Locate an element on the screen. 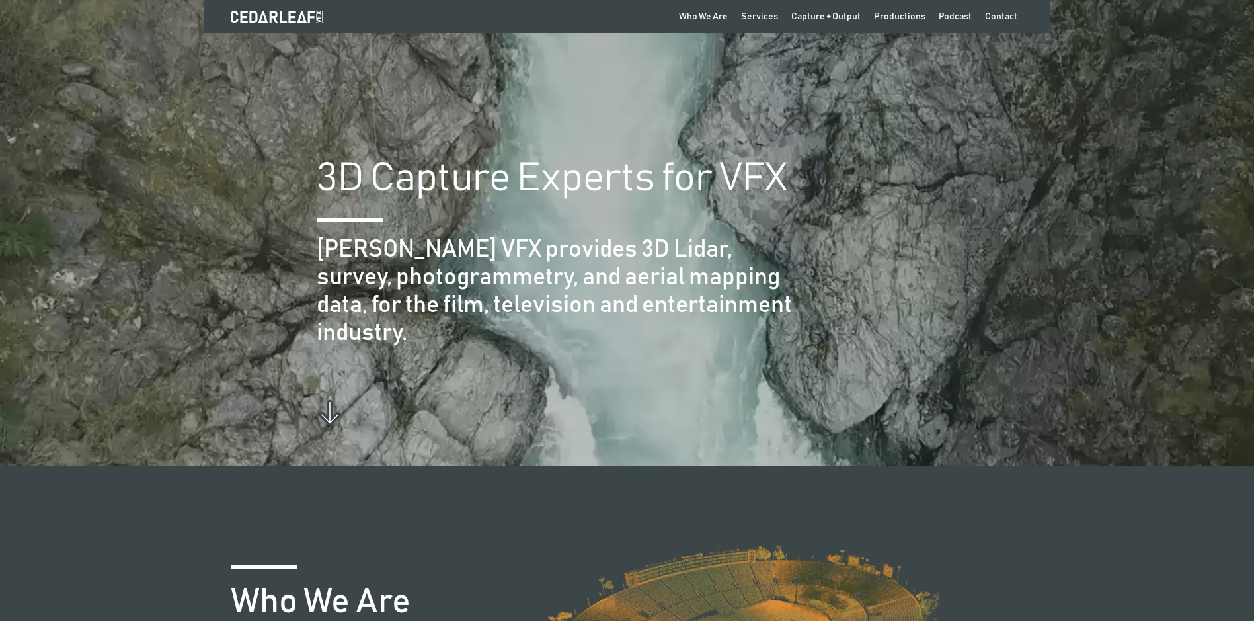 The width and height of the screenshot is (1254, 621). div: Productions is located at coordinates (899, 17).